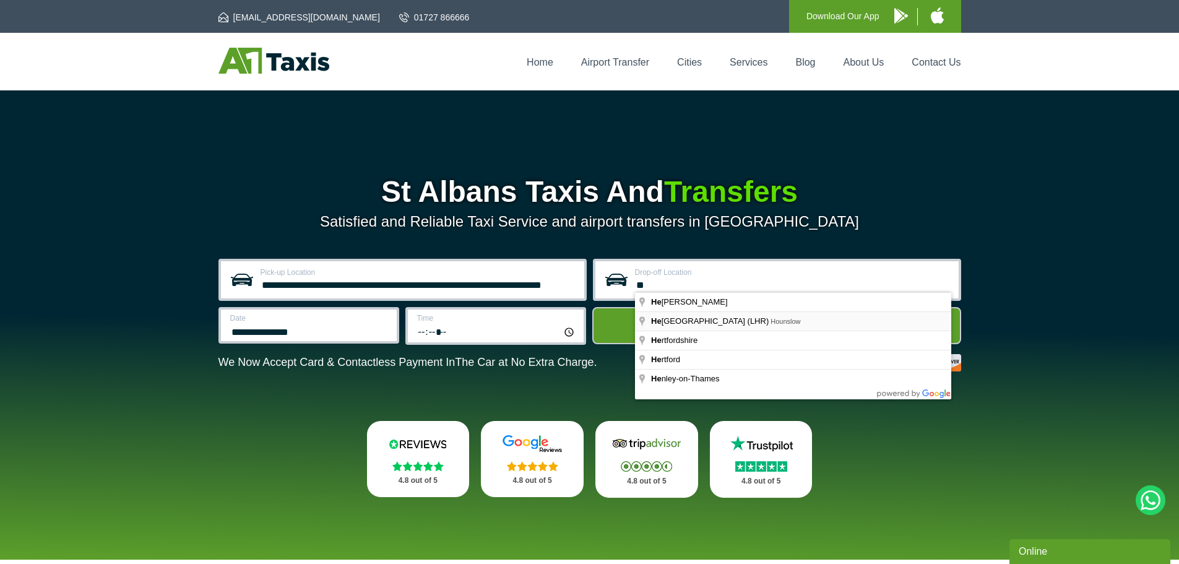  Describe the element at coordinates (761, 444) in the screenshot. I see `img: Trustpilot` at that location.